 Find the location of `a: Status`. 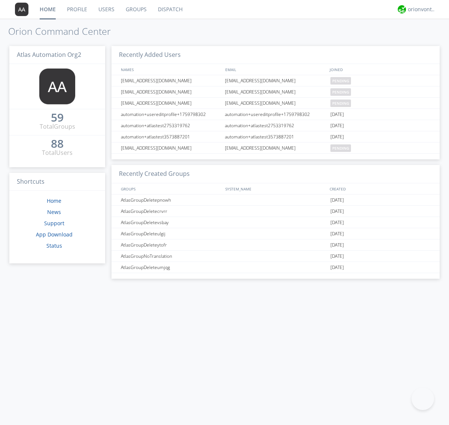

a: Status is located at coordinates (54, 246).